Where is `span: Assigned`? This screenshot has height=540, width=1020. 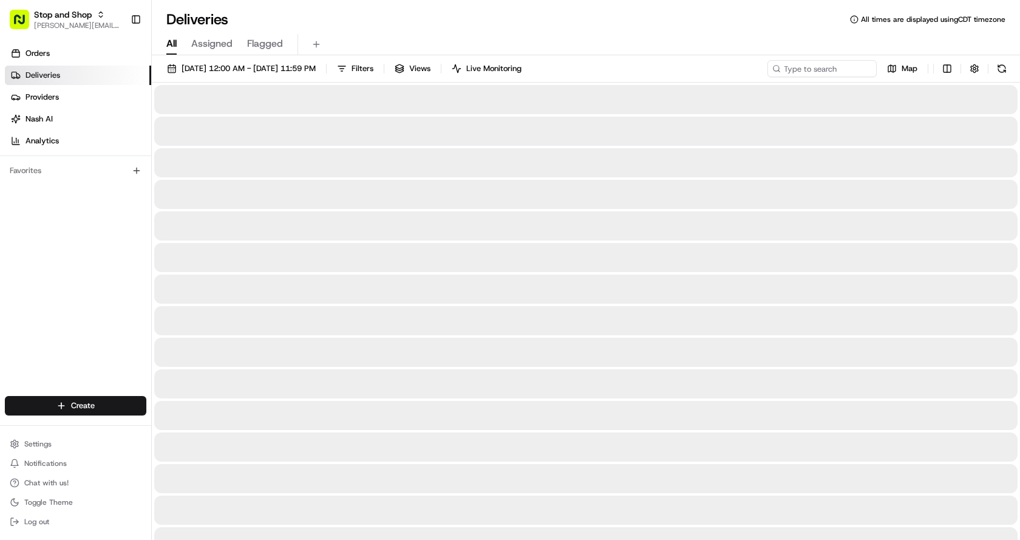 span: Assigned is located at coordinates (212, 44).